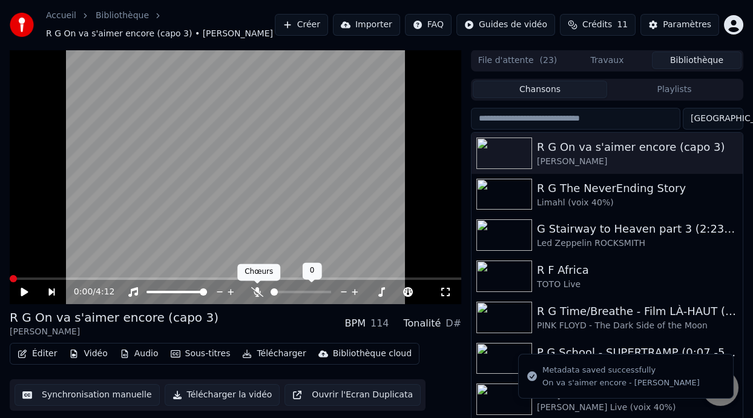  I want to click on div: R G The NeverEnding Story, so click(638, 188).